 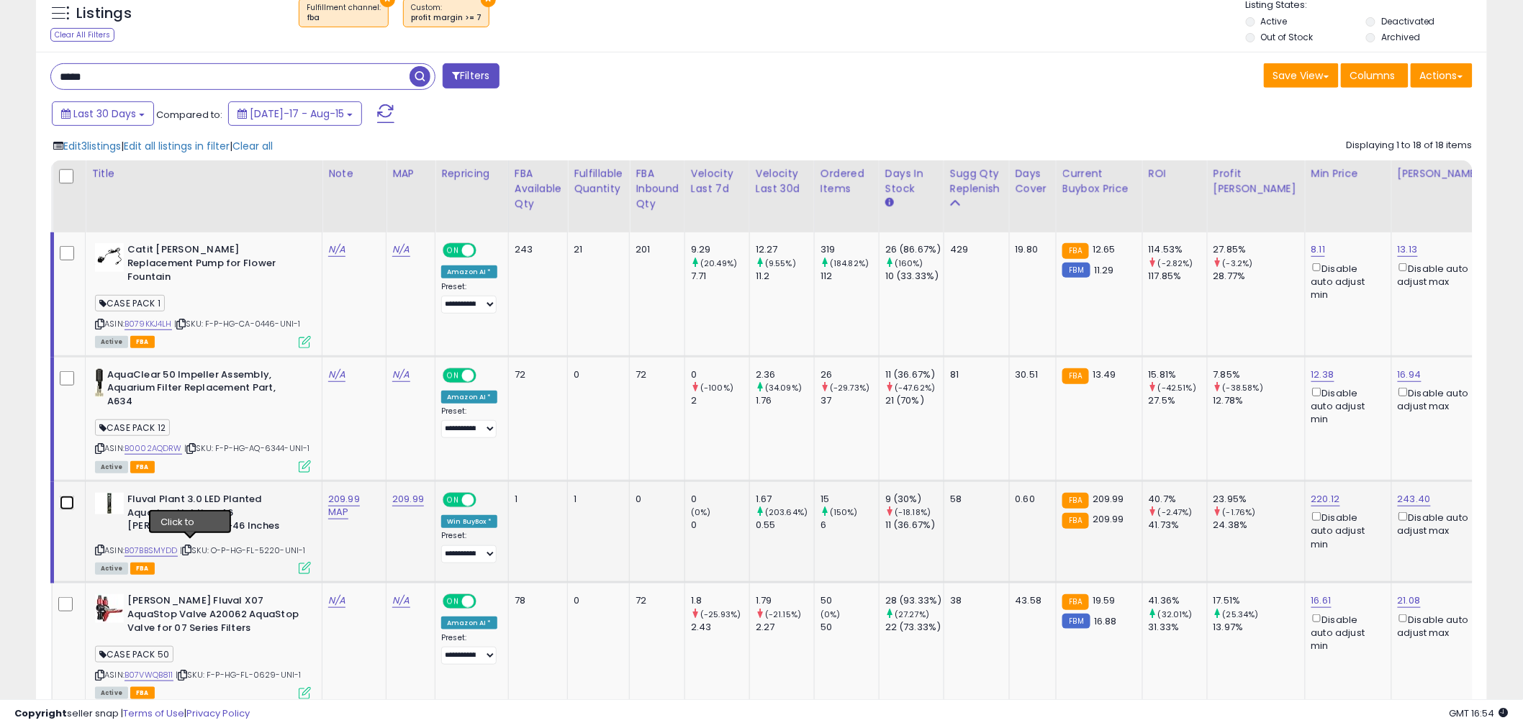 I want to click on a: 220.12, so click(x=1326, y=499).